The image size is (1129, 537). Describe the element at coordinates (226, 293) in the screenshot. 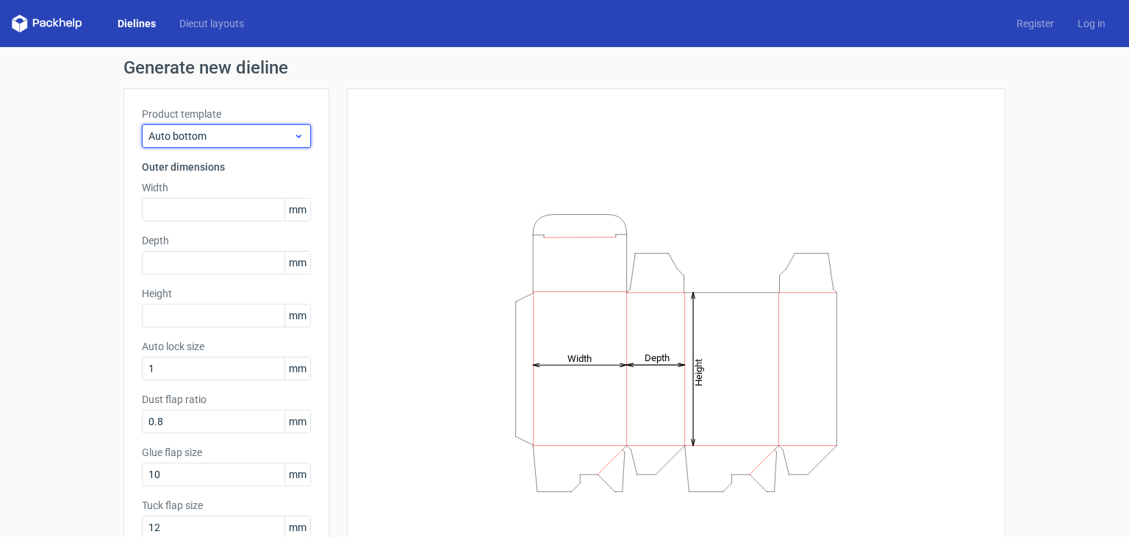

I see `label: Height` at that location.